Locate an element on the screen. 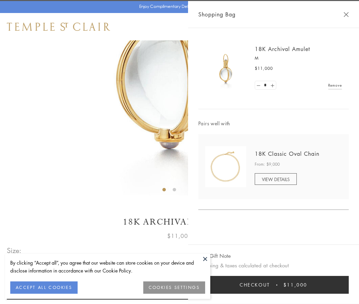 This screenshot has width=359, height=304. button: ACCEPT ALL COOKIES is located at coordinates (44, 287).